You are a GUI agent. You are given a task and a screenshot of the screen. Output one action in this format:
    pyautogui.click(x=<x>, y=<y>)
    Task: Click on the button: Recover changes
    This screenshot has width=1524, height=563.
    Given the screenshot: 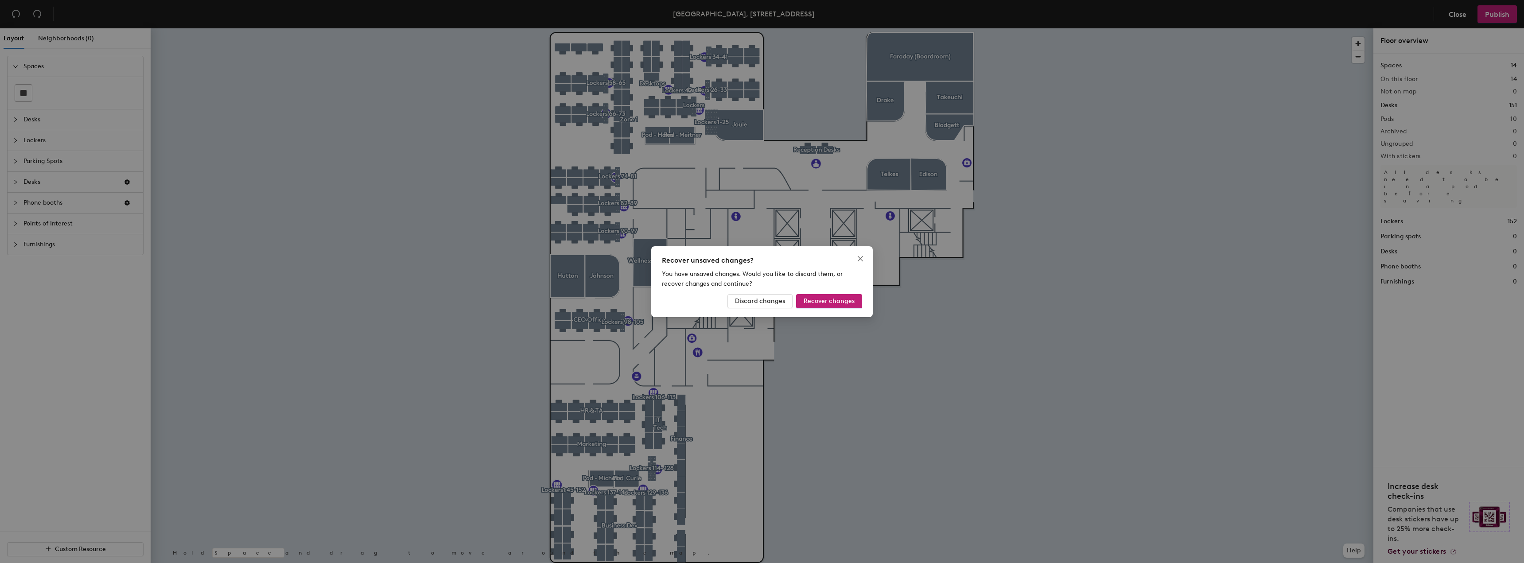 What is the action you would take?
    pyautogui.click(x=829, y=301)
    